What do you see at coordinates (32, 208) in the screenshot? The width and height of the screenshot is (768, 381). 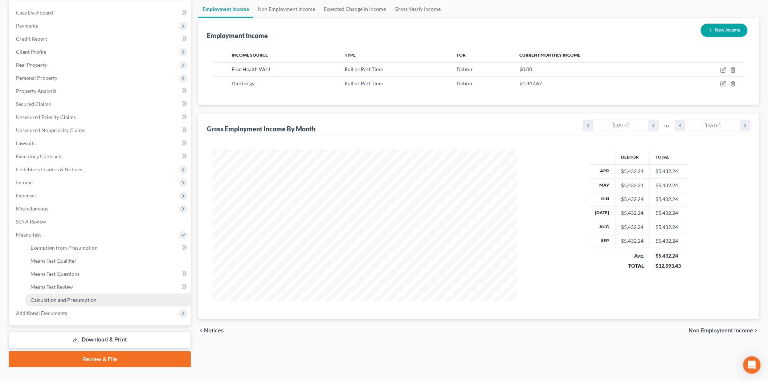 I see `span: Miscellaneous` at bounding box center [32, 208].